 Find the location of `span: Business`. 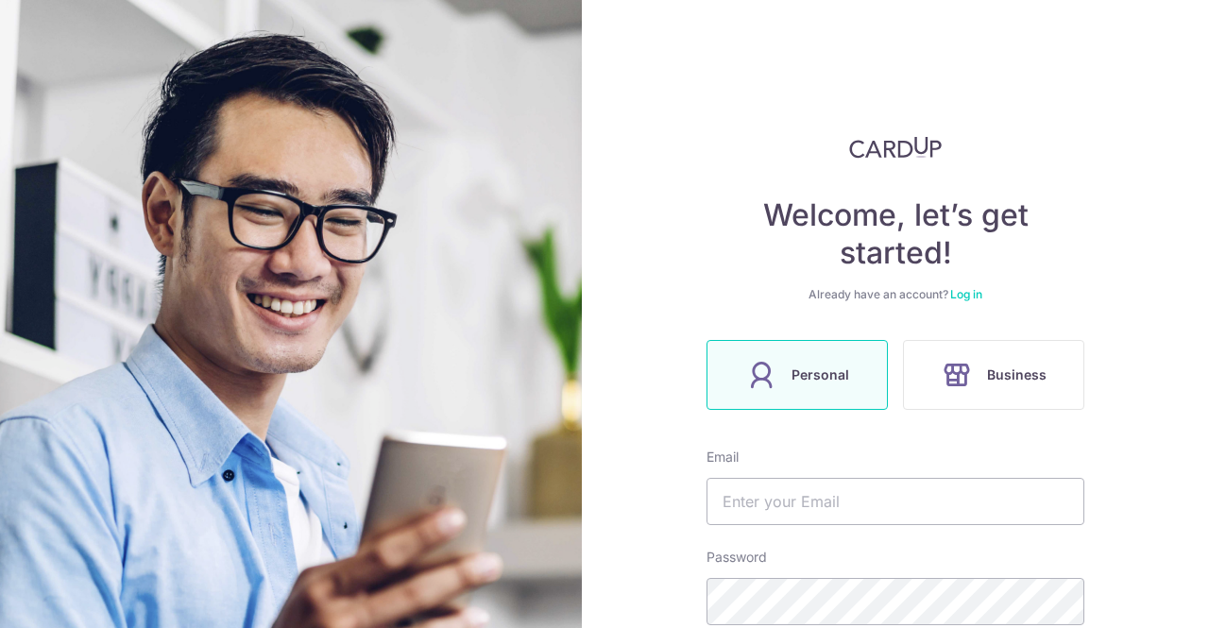

span: Business is located at coordinates (1016, 375).